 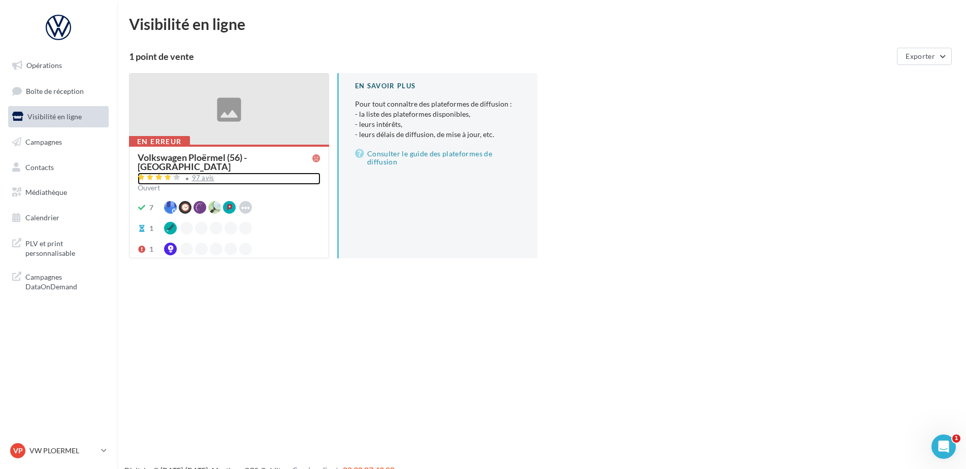 What do you see at coordinates (438, 158) in the screenshot?
I see `a: Consulter le guide des plateformes de diffusion` at bounding box center [438, 158].